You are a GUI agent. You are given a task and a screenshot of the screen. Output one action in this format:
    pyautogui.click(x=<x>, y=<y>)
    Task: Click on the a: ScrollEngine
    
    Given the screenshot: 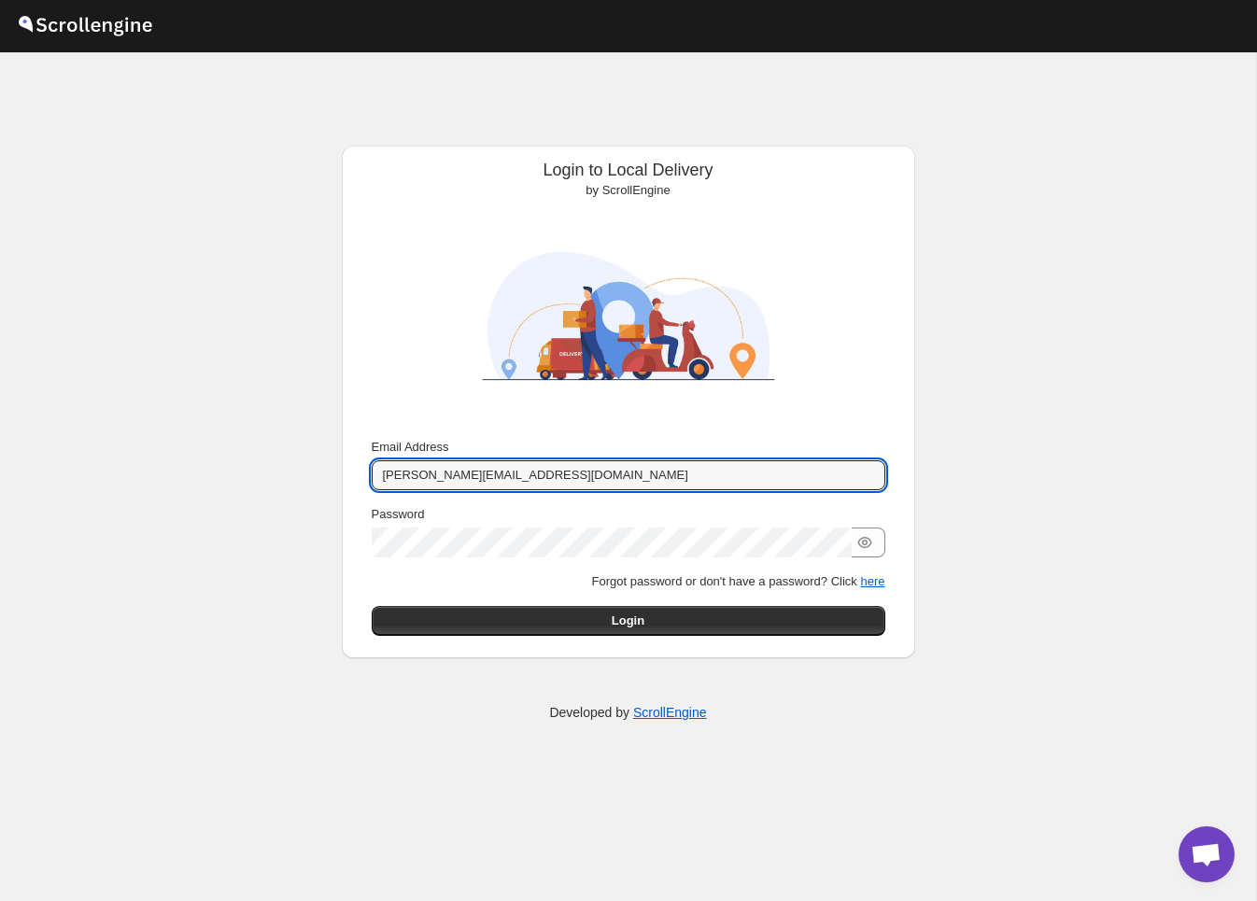 What is the action you would take?
    pyautogui.click(x=670, y=713)
    